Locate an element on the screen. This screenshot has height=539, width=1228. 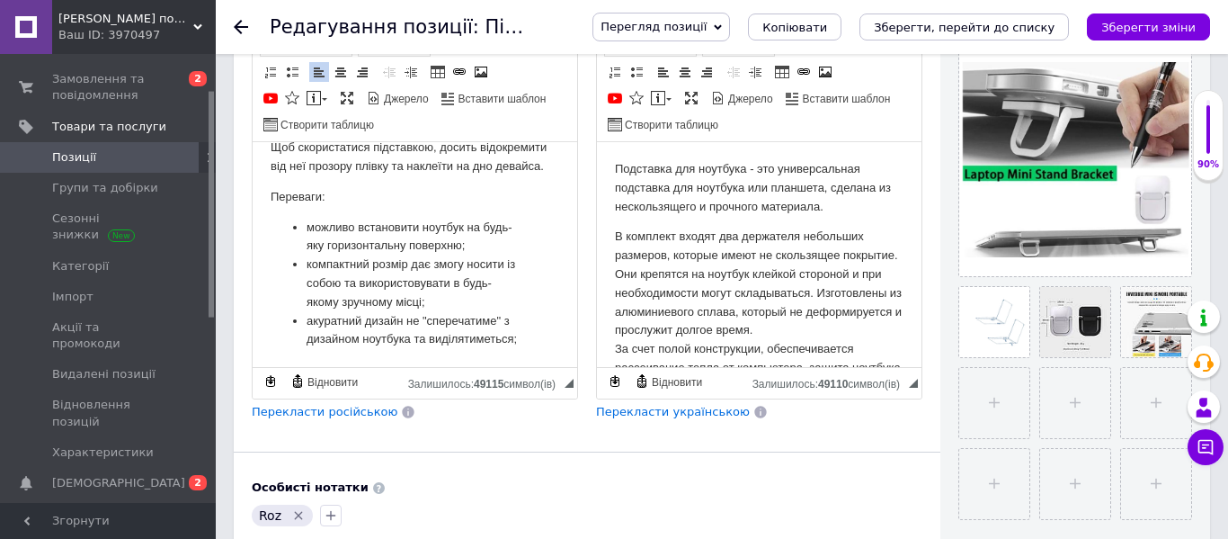
h1: Редагування позиції: Підставка для ноутбука XMSJ silver 2шт is located at coordinates (576, 27).